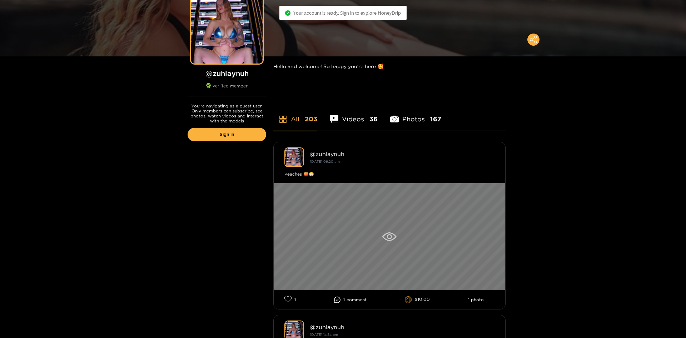  What do you see at coordinates (436, 119) in the screenshot?
I see `span: 167` at bounding box center [436, 119].